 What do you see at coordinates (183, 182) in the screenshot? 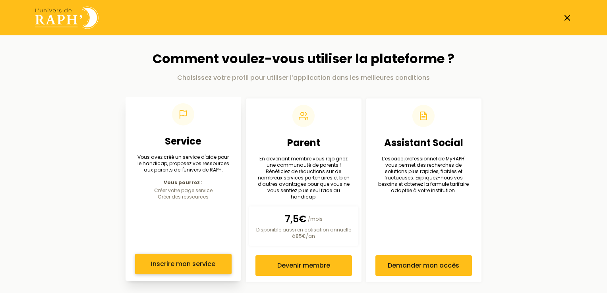
I see `p: Vous pourrez :` at bounding box center [183, 182].